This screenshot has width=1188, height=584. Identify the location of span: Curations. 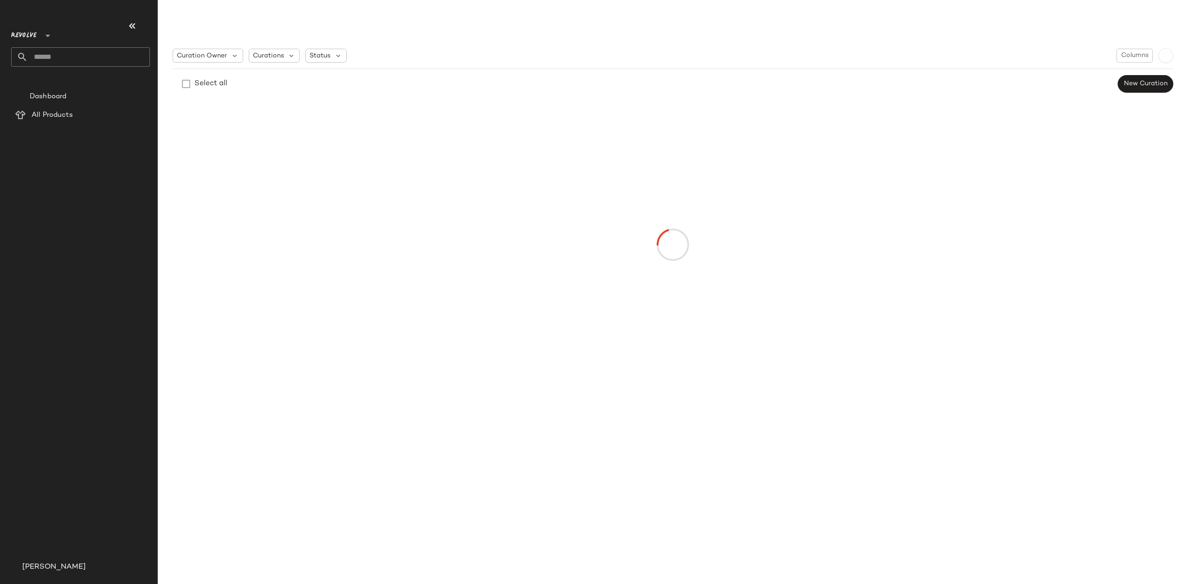
(268, 56).